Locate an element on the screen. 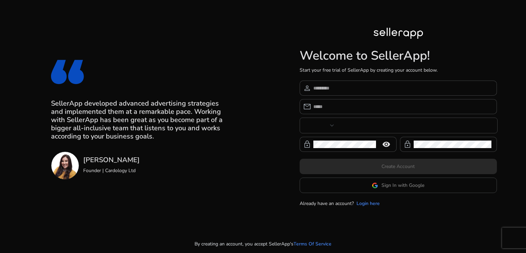  h3: SellerApp developed advanced advertising strategies and implemented them at a remarkable pace. Wo... is located at coordinates (139, 120).